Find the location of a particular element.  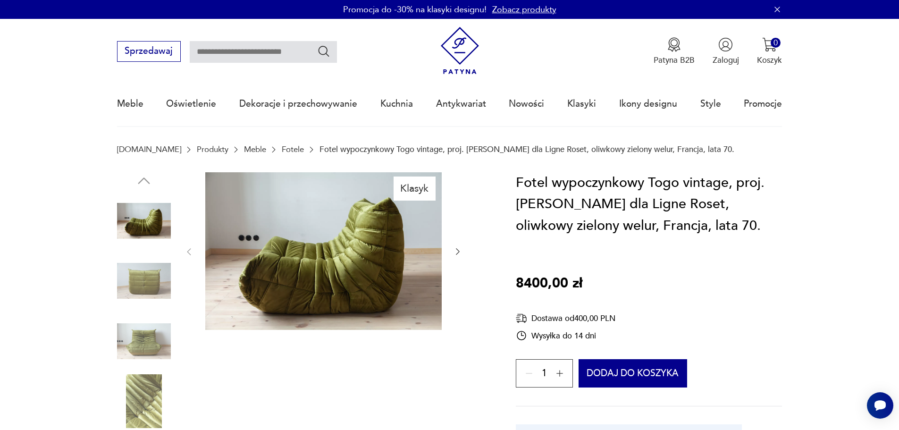

button: Sprzedawaj is located at coordinates (149, 51).